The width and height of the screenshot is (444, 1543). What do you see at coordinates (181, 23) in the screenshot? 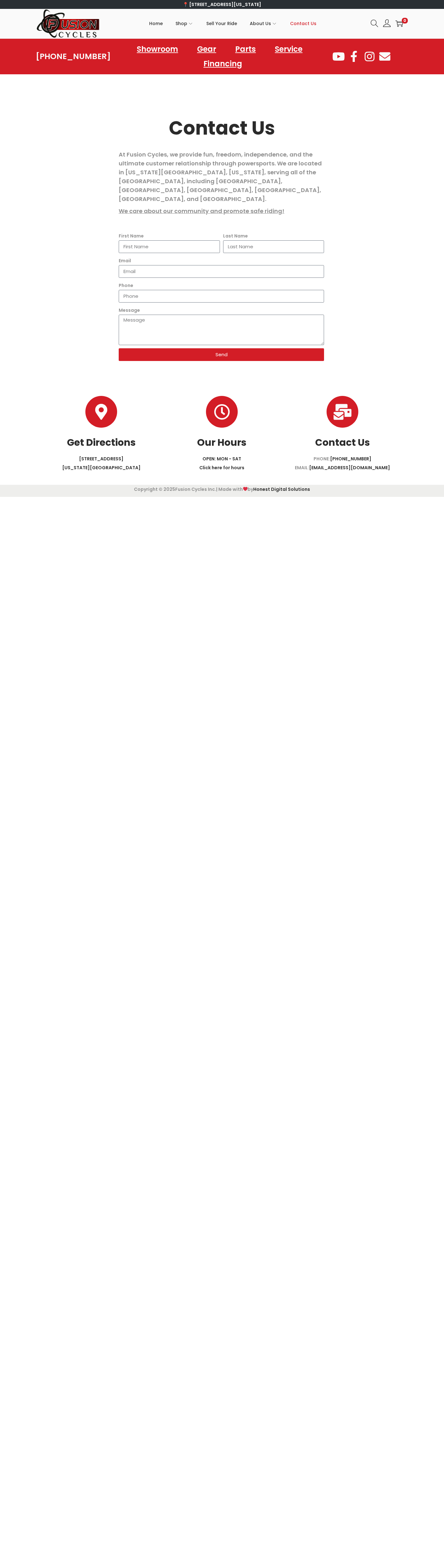
I see `span: Shop` at bounding box center [181, 23].